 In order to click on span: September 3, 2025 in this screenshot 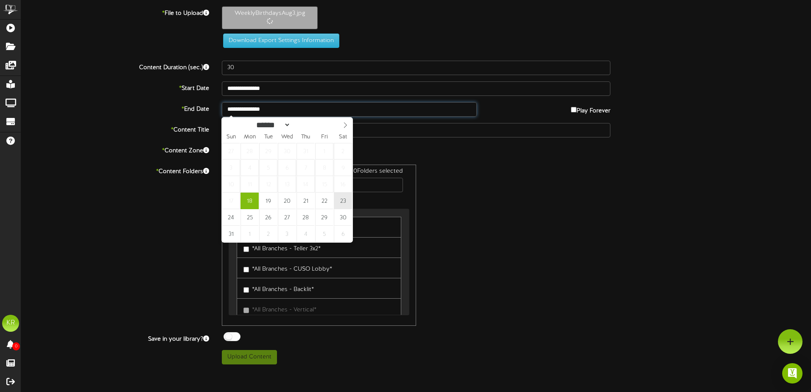, I will do `click(287, 234)`.